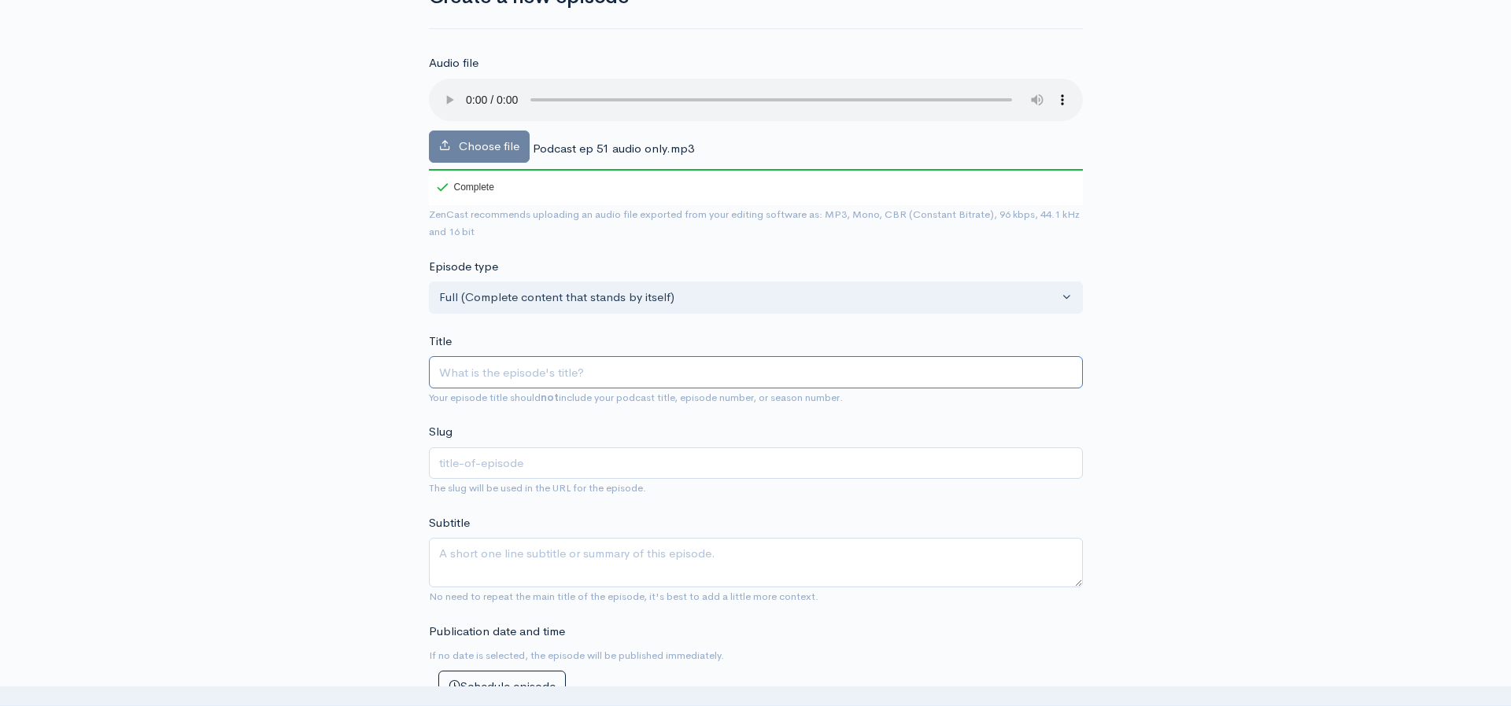 The width and height of the screenshot is (1511, 706). I want to click on input: What is the episode's title?, so click(755, 372).